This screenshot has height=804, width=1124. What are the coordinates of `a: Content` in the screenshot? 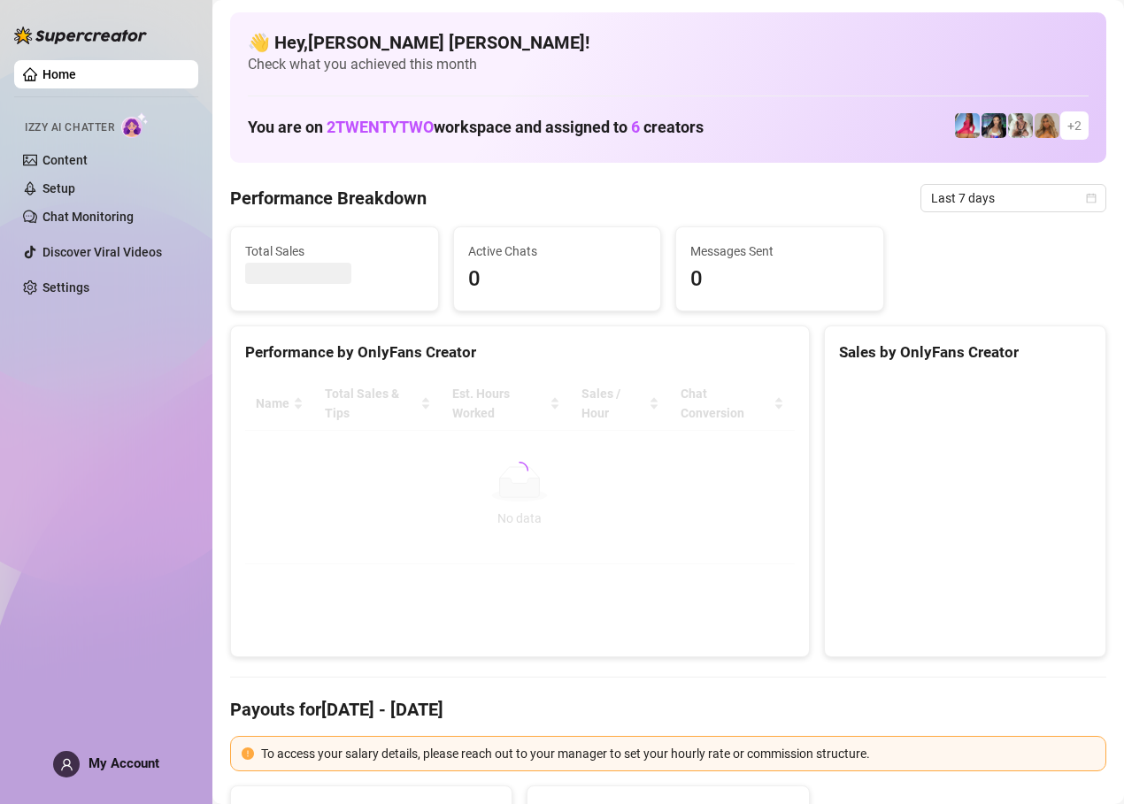 It's located at (65, 160).